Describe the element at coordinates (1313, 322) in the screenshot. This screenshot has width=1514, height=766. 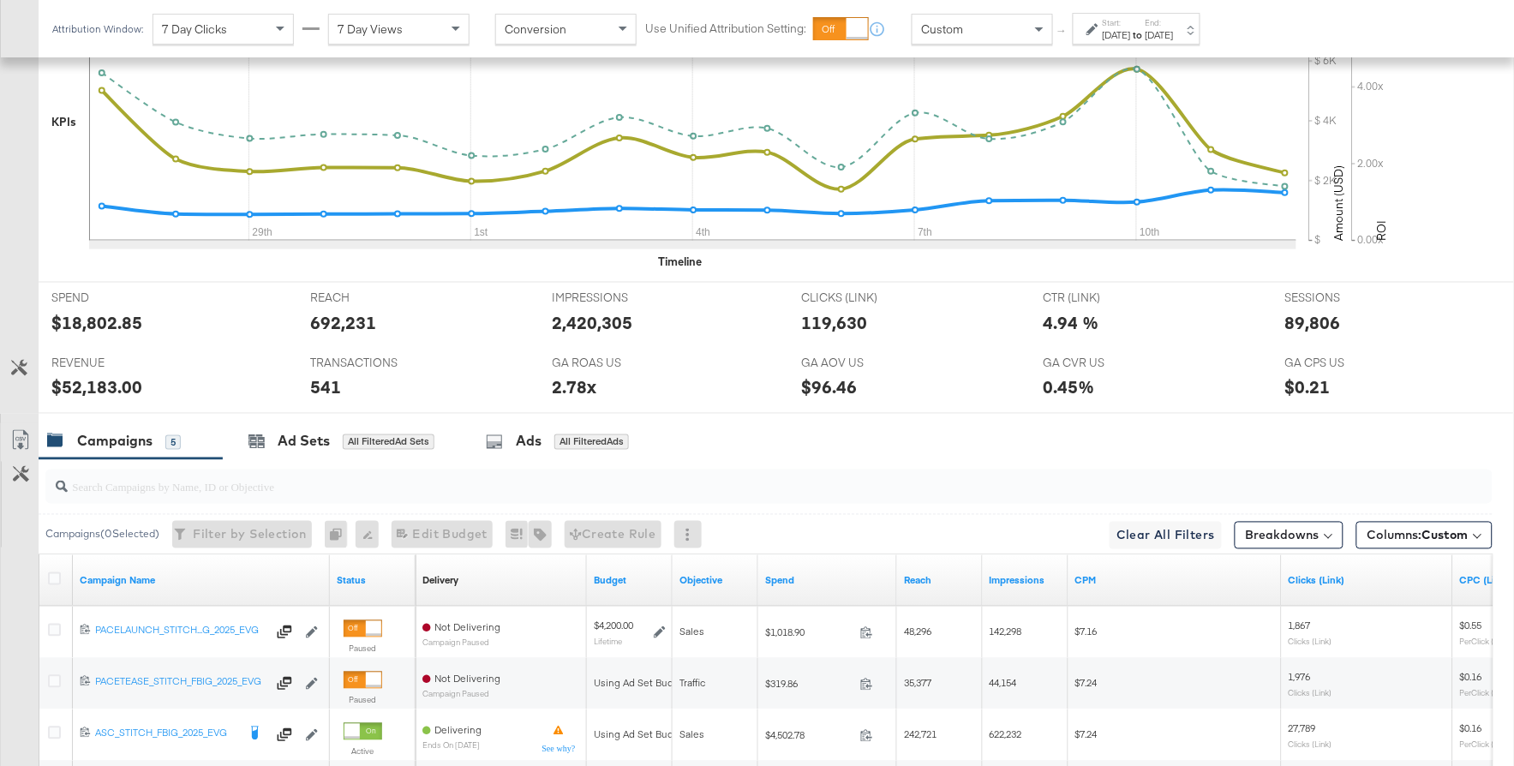
I see `div: 89,806` at that location.